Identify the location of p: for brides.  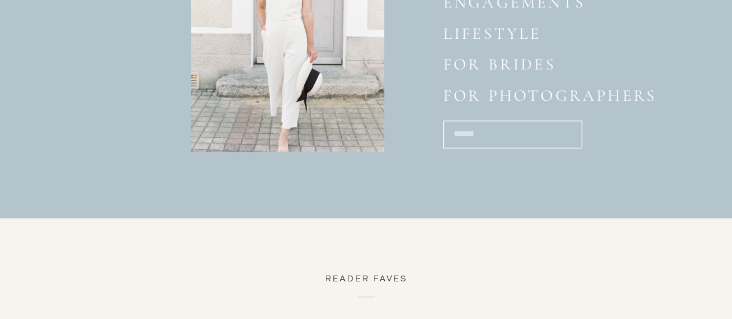
(558, 66).